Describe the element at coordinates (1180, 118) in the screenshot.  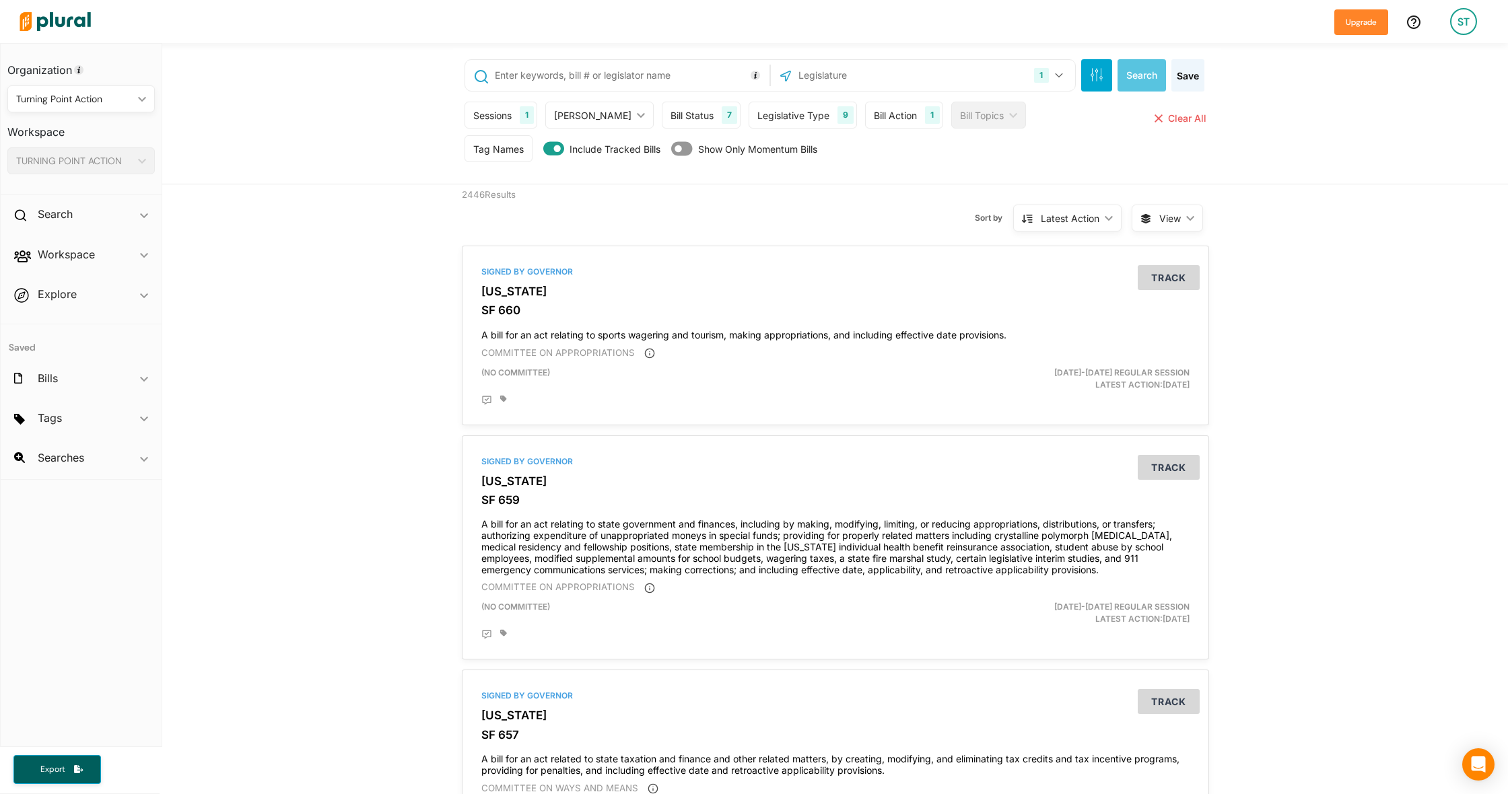
I see `button: Clear All` at that location.